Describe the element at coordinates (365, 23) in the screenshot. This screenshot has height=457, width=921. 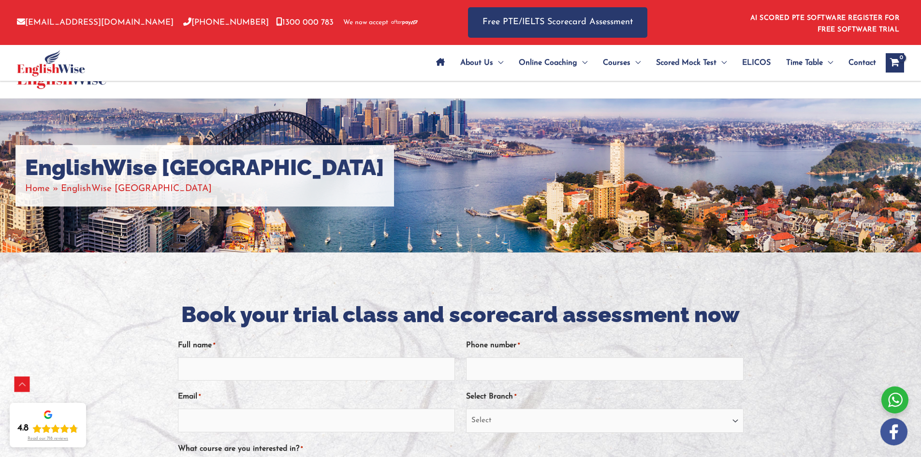
I see `span: We now accept` at that location.